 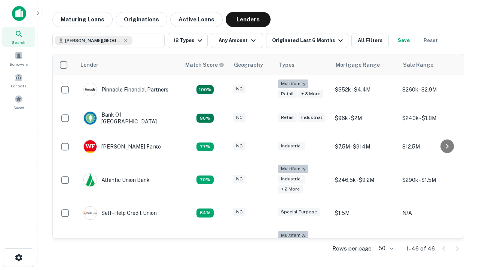 I want to click on img: capitalize-icon.png, so click(x=19, y=13).